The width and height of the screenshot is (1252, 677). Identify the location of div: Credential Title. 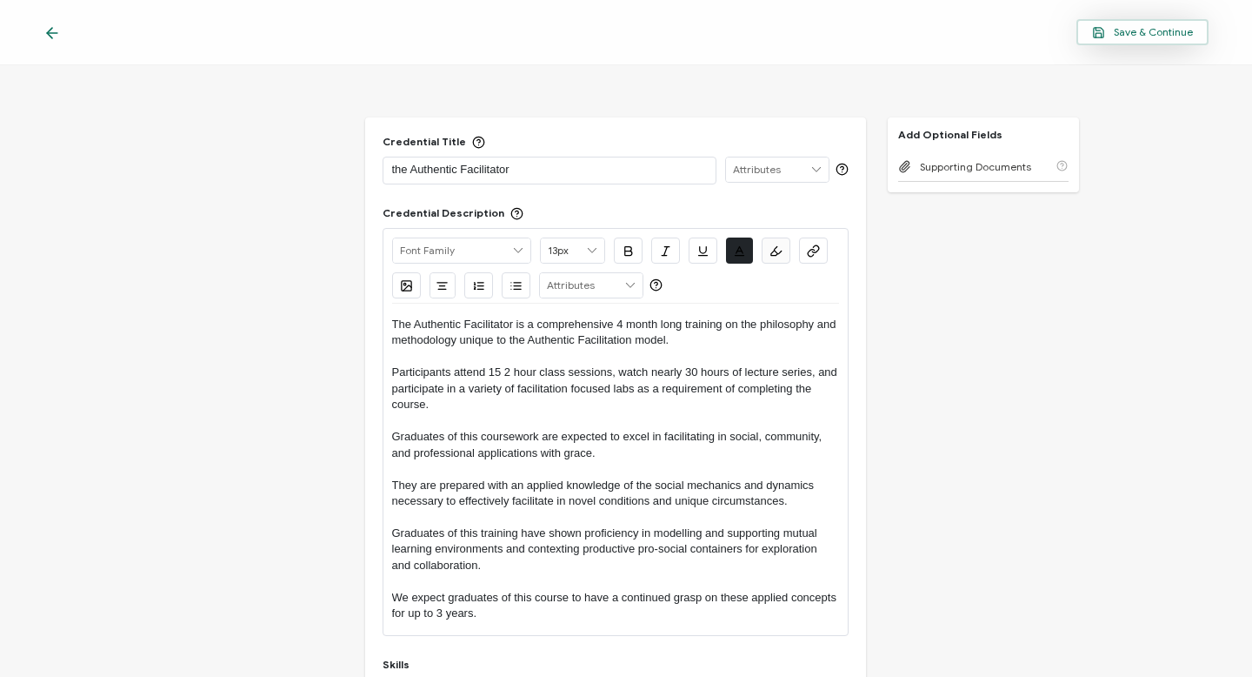
(434, 141).